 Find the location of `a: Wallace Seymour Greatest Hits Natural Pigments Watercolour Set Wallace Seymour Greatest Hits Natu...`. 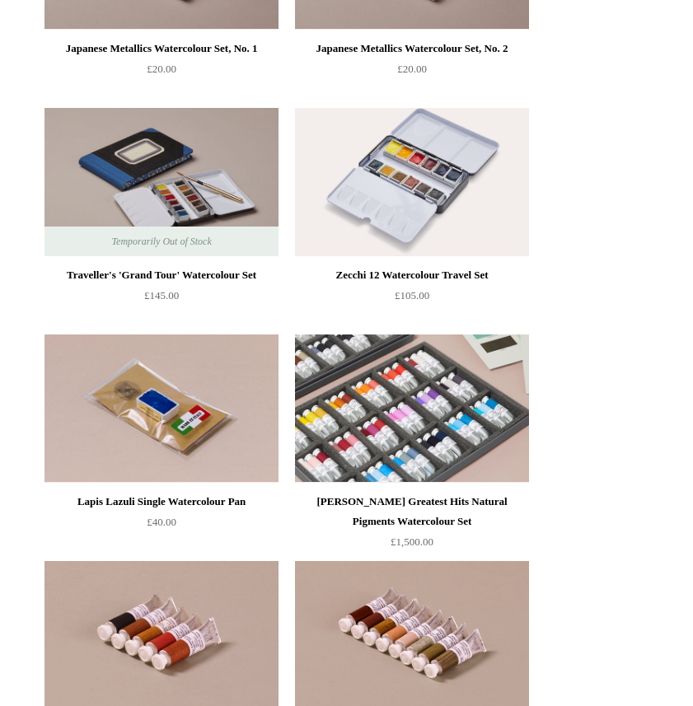

a: Wallace Seymour Greatest Hits Natural Pigments Watercolour Set Wallace Seymour Greatest Hits Natu... is located at coordinates (412, 408).